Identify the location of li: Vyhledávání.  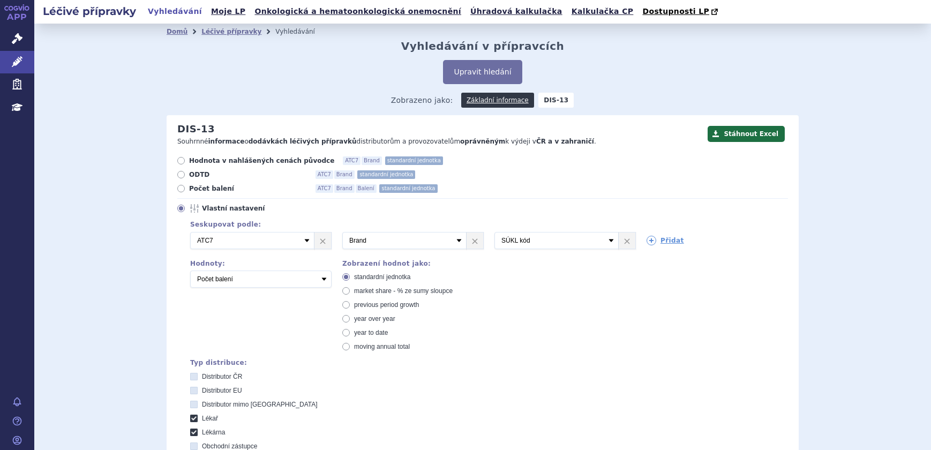
(302, 32).